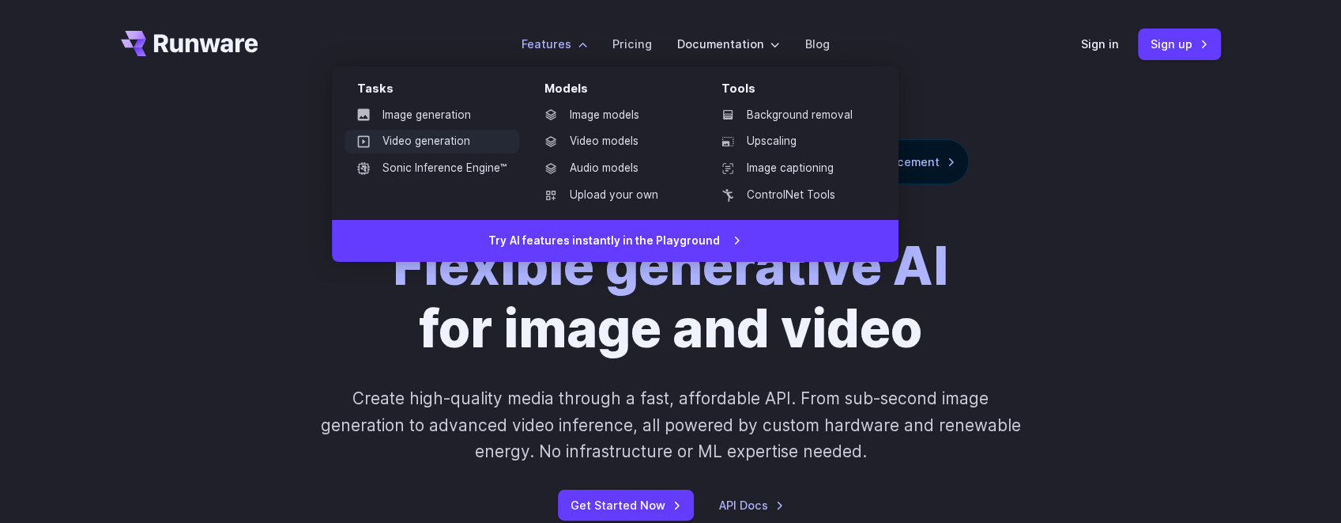 The height and width of the screenshot is (523, 1341). I want to click on a: Video models, so click(614, 141).